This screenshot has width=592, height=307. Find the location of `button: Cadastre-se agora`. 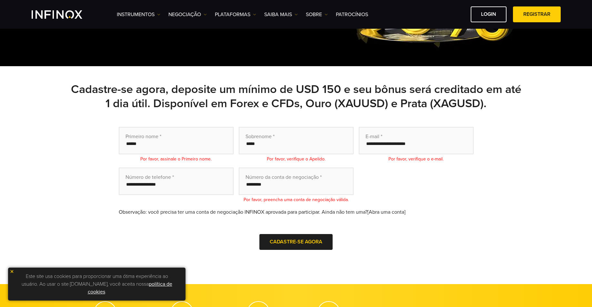

button: Cadastre-se agora is located at coordinates (296, 241).